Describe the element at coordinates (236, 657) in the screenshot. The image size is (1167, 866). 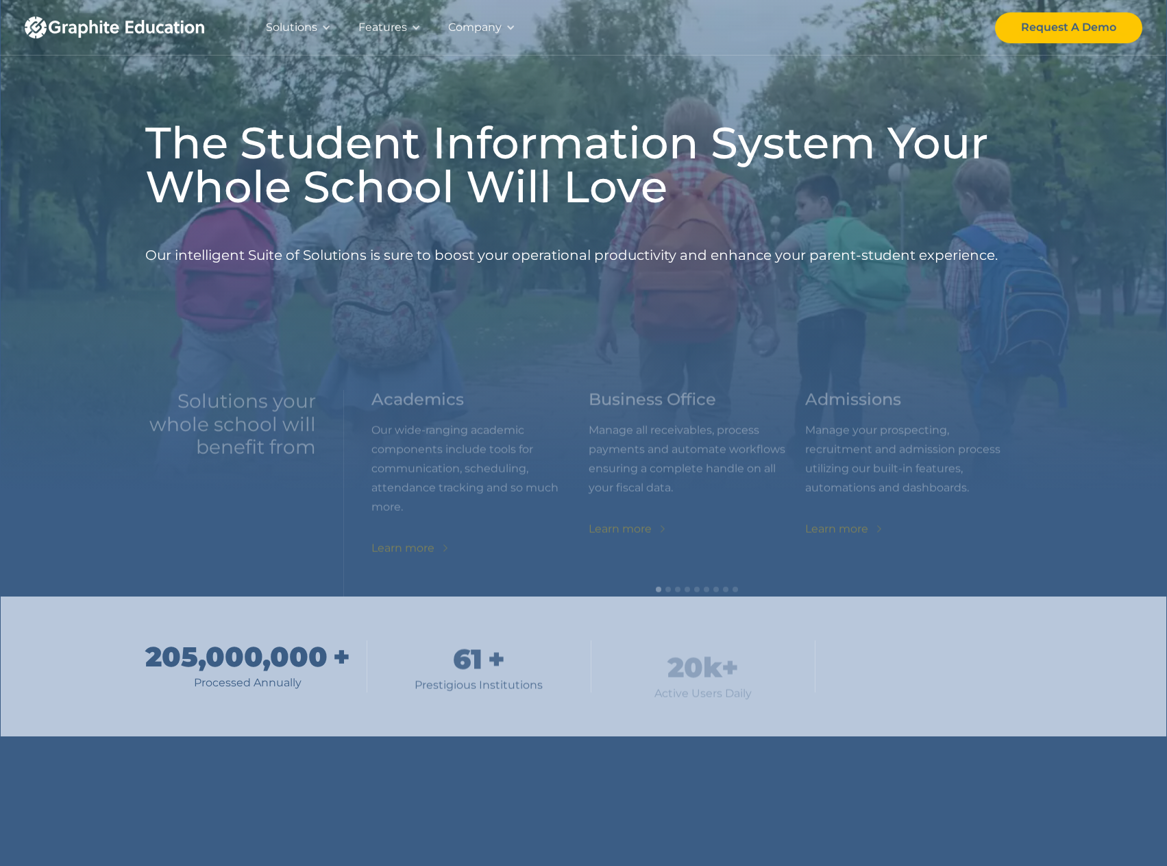
I see `div: 205,000,000` at that location.